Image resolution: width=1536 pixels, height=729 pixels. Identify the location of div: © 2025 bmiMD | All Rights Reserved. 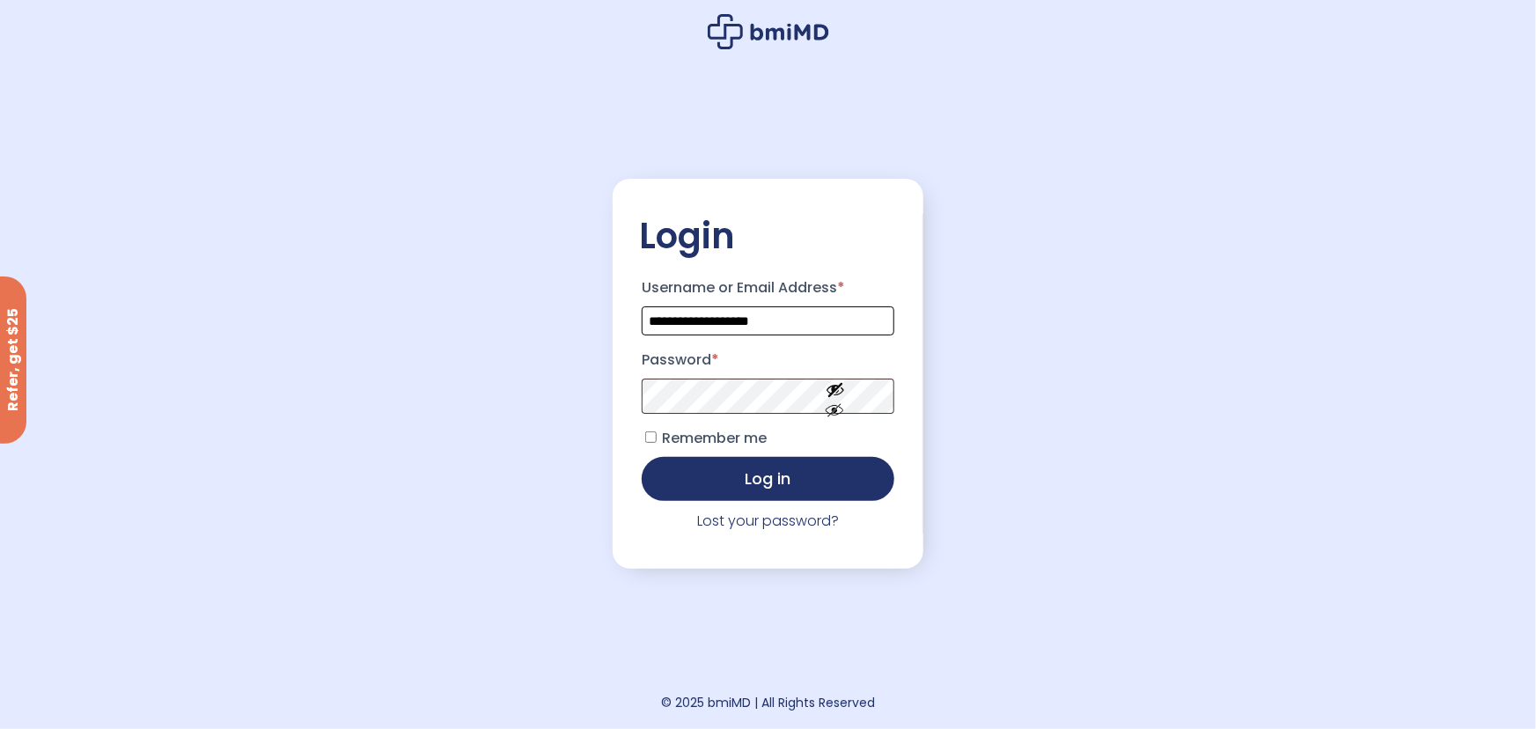
(767, 702).